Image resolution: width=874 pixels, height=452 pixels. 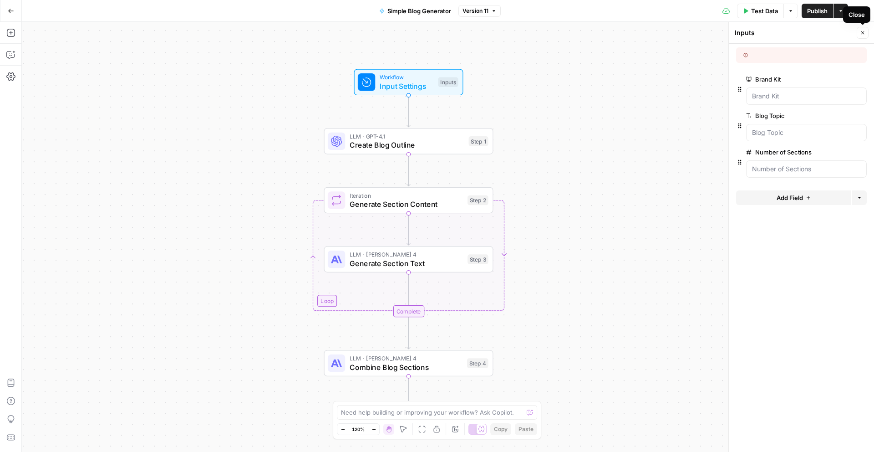 What do you see at coordinates (478, 200) in the screenshot?
I see `div: Step 2` at bounding box center [478, 200].